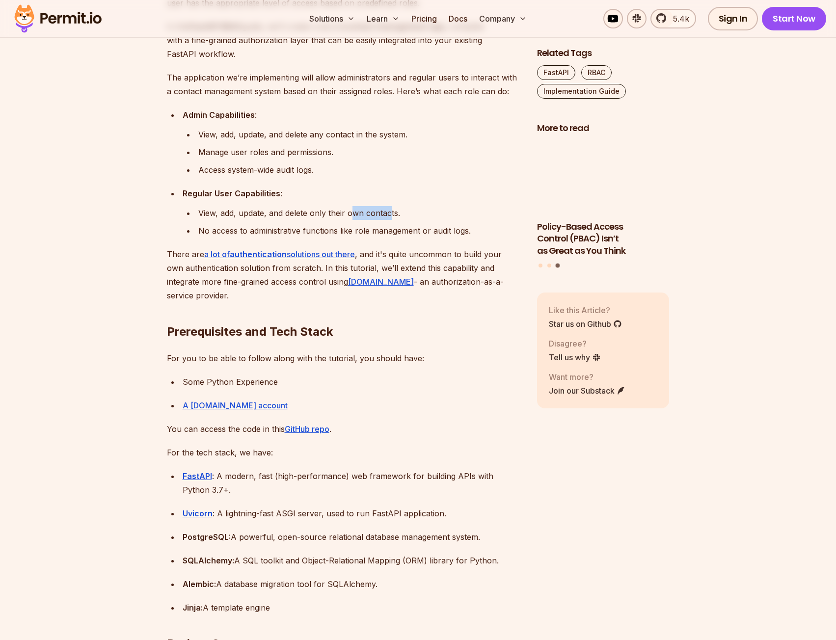 The width and height of the screenshot is (836, 640). What do you see at coordinates (503, 19) in the screenshot?
I see `button: Company` at bounding box center [503, 19].